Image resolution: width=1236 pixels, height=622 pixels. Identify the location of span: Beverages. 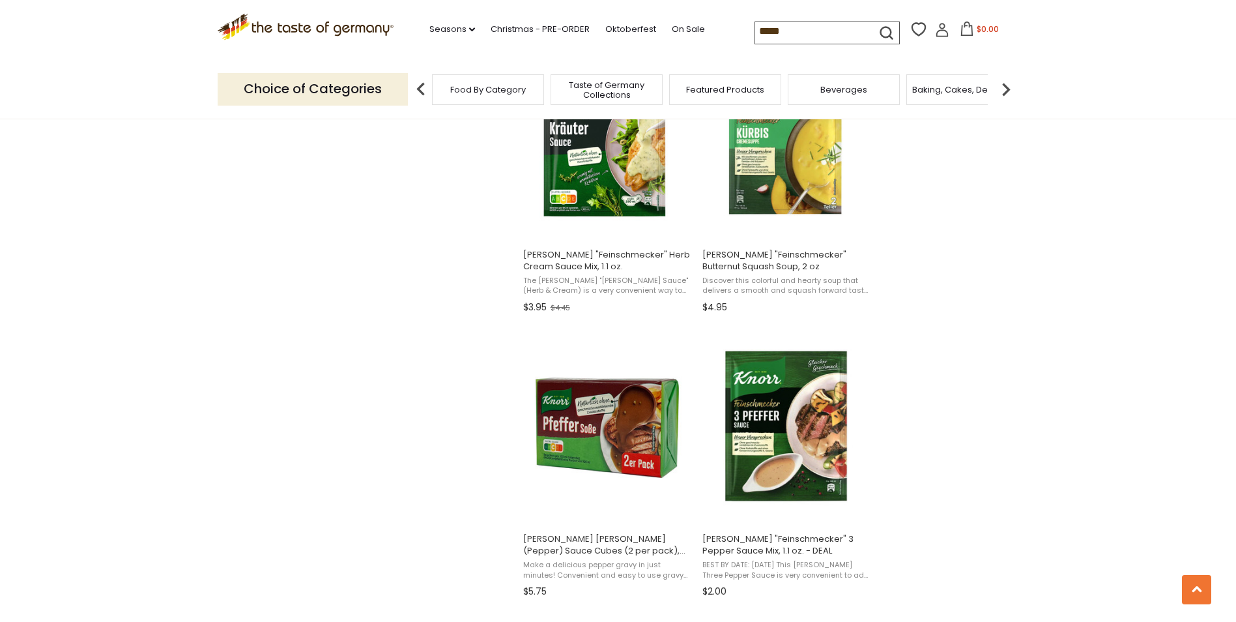
(844, 89).